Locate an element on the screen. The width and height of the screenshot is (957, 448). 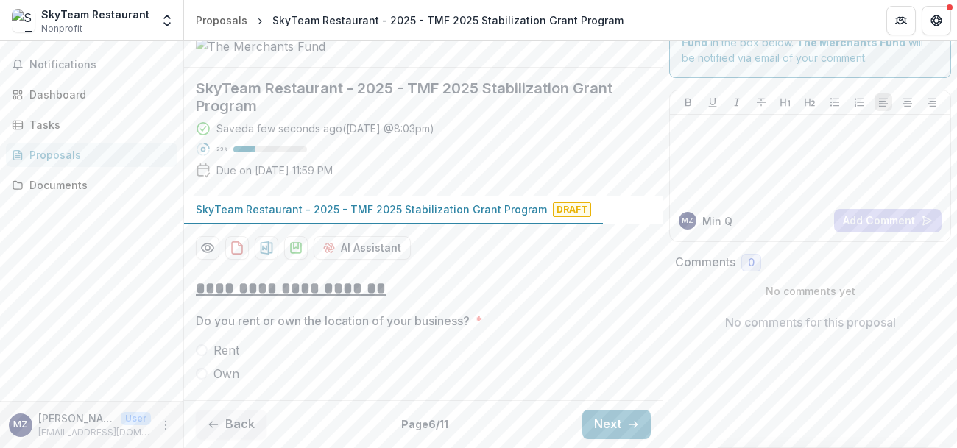
button: Notifications is located at coordinates (91, 65).